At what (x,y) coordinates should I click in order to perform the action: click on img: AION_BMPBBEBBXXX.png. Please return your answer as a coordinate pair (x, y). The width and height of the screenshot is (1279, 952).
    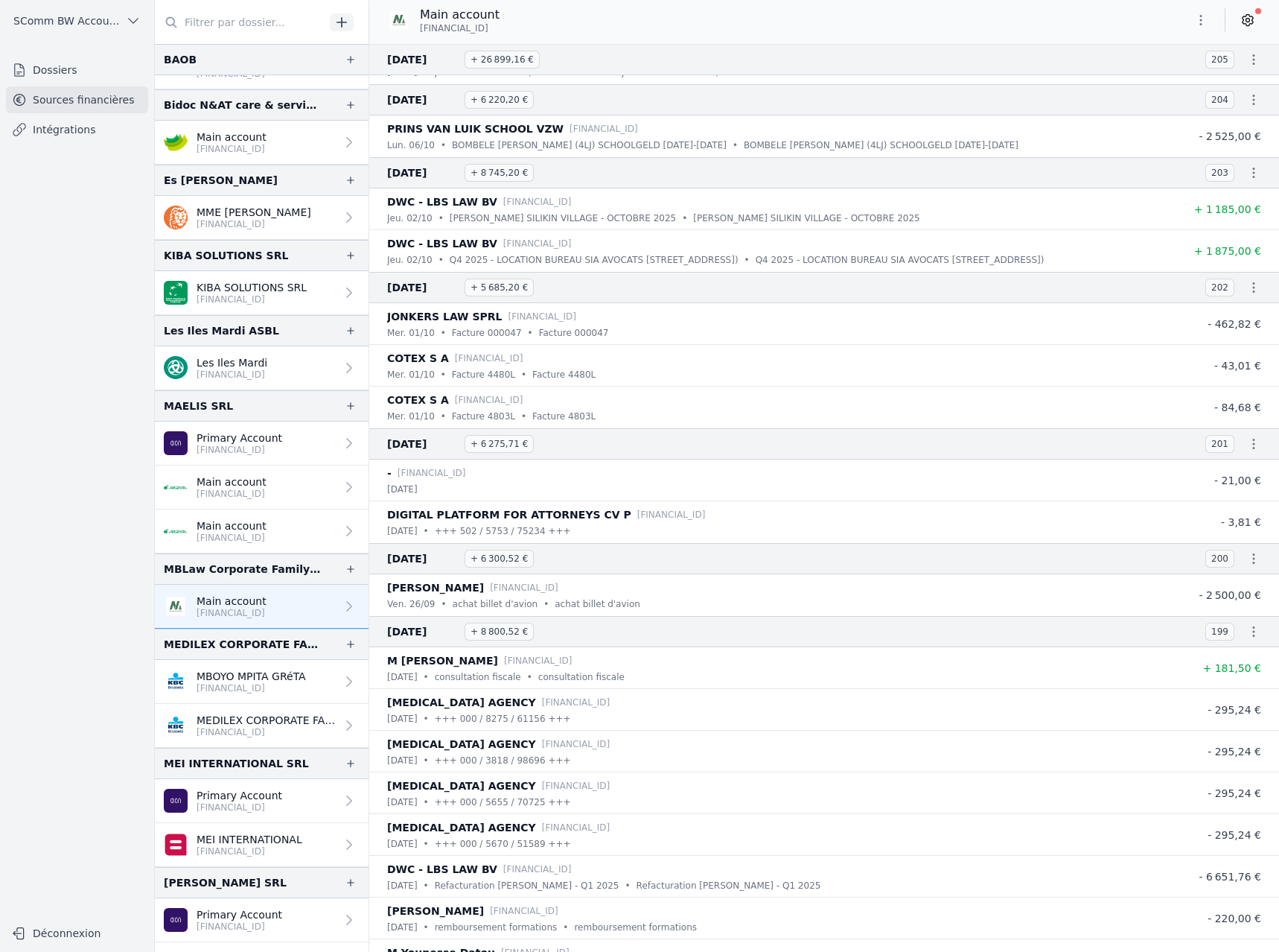
    Looking at the image, I should click on (175, 800).